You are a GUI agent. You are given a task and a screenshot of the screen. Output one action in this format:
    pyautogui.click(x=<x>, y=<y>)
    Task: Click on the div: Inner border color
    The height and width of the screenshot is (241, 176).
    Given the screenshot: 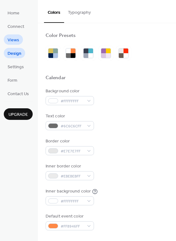 What is the action you would take?
    pyautogui.click(x=69, y=167)
    